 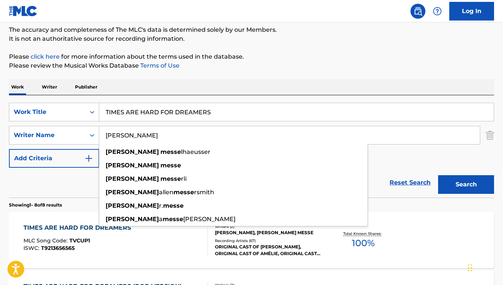 I want to click on p: It is not an authoritative source for recording information., so click(x=252, y=39).